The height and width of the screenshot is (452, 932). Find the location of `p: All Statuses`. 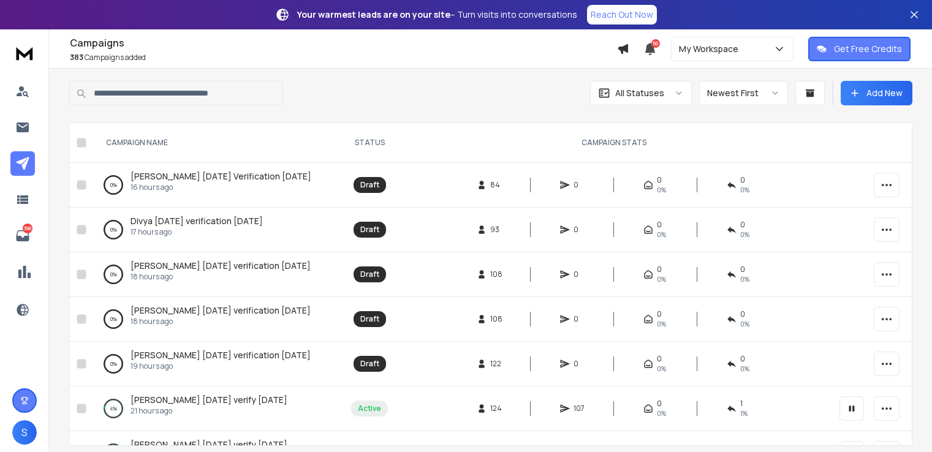

p: All Statuses is located at coordinates (639, 93).